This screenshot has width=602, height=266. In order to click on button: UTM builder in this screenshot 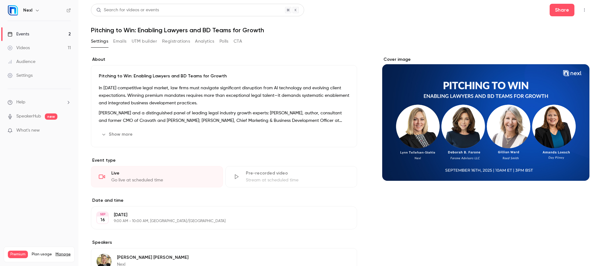, I will do `click(144, 41)`.